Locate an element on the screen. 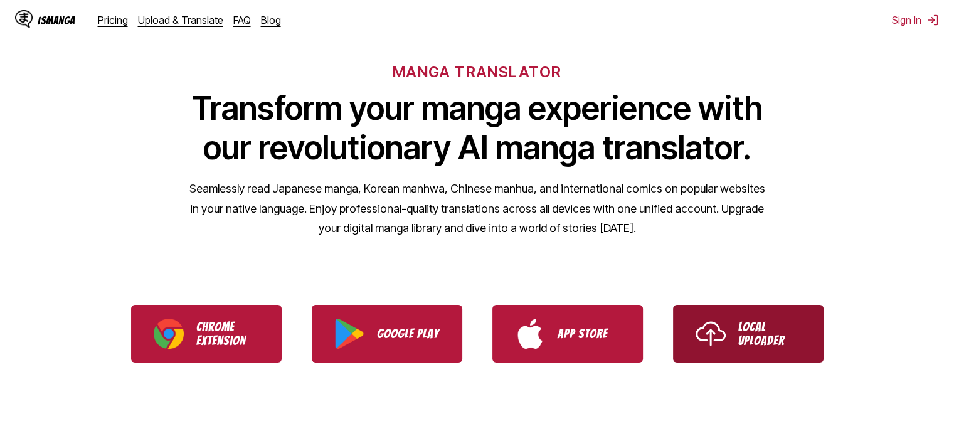 Image resolution: width=954 pixels, height=441 pixels. p: Google Play is located at coordinates (408, 334).